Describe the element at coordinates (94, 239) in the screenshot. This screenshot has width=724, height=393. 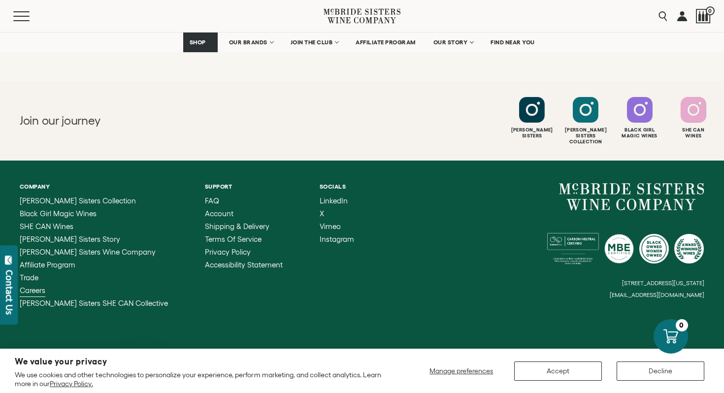
I see `a: McBride Sisters Story` at that location.